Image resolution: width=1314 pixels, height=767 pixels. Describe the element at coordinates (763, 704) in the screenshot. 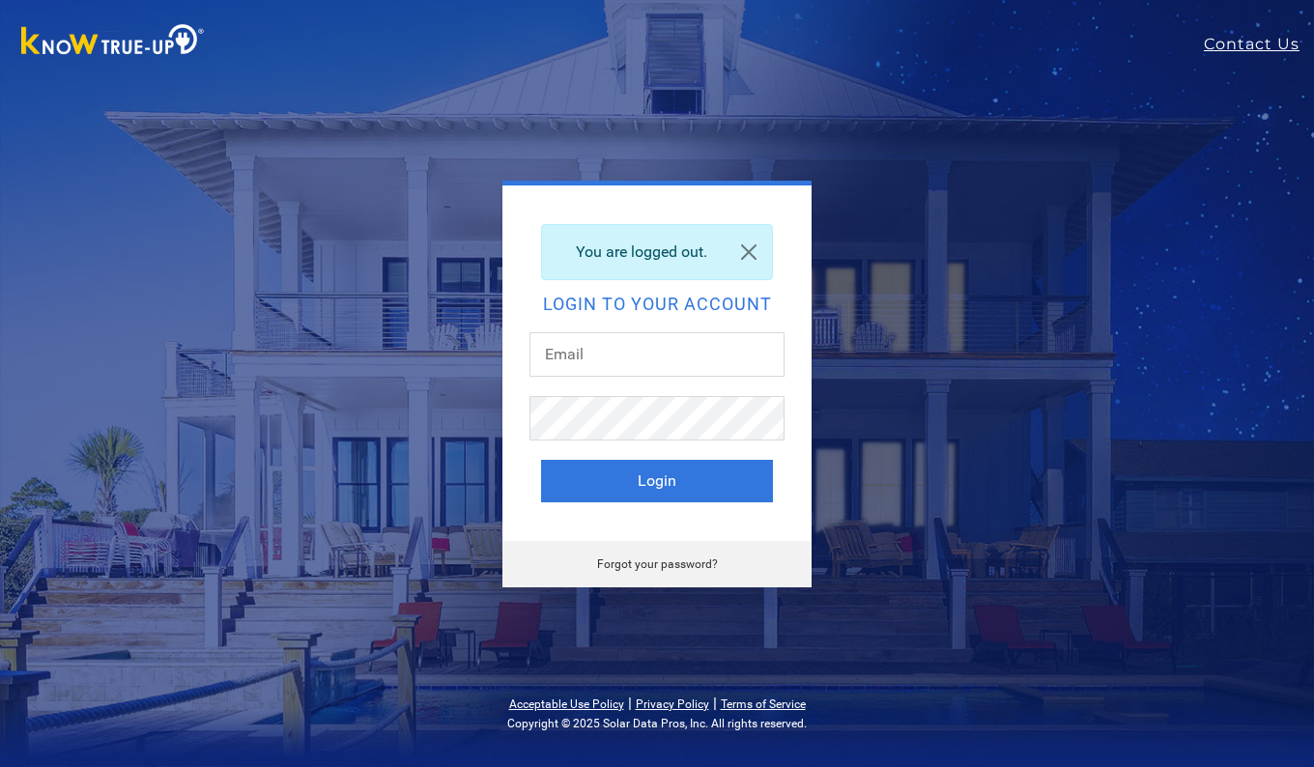

I see `a: Terms of Service` at that location.